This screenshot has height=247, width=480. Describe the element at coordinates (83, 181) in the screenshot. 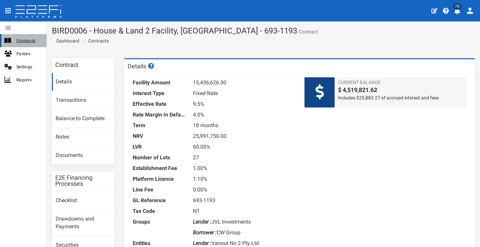

I see `h3: E2E Financing Processes` at that location.